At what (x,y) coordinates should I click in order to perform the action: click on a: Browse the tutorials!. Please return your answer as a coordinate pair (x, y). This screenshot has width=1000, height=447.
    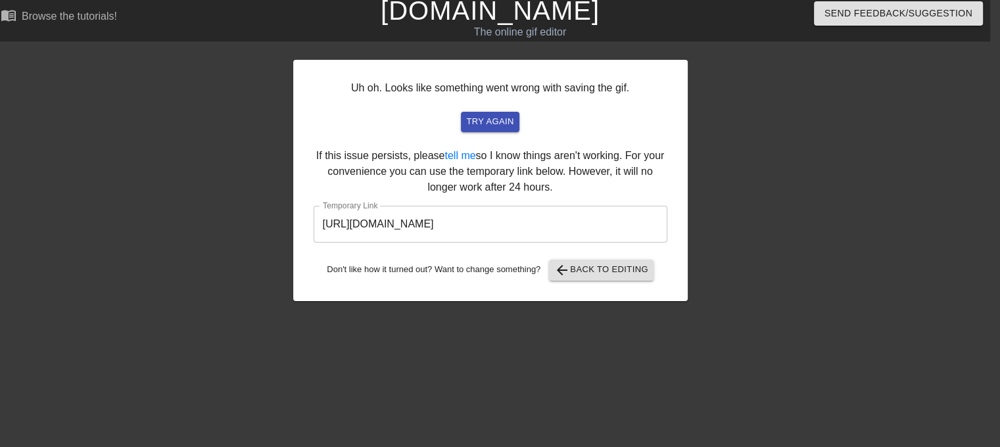
    Looking at the image, I should click on (59, 17).